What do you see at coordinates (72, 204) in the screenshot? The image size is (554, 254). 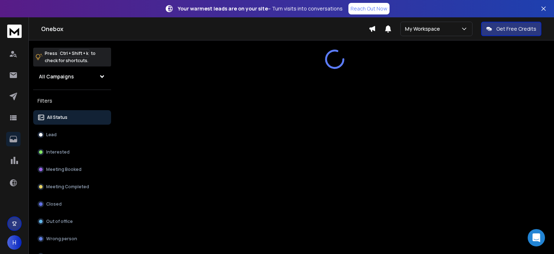 I see `button: Closed` at bounding box center [72, 204].